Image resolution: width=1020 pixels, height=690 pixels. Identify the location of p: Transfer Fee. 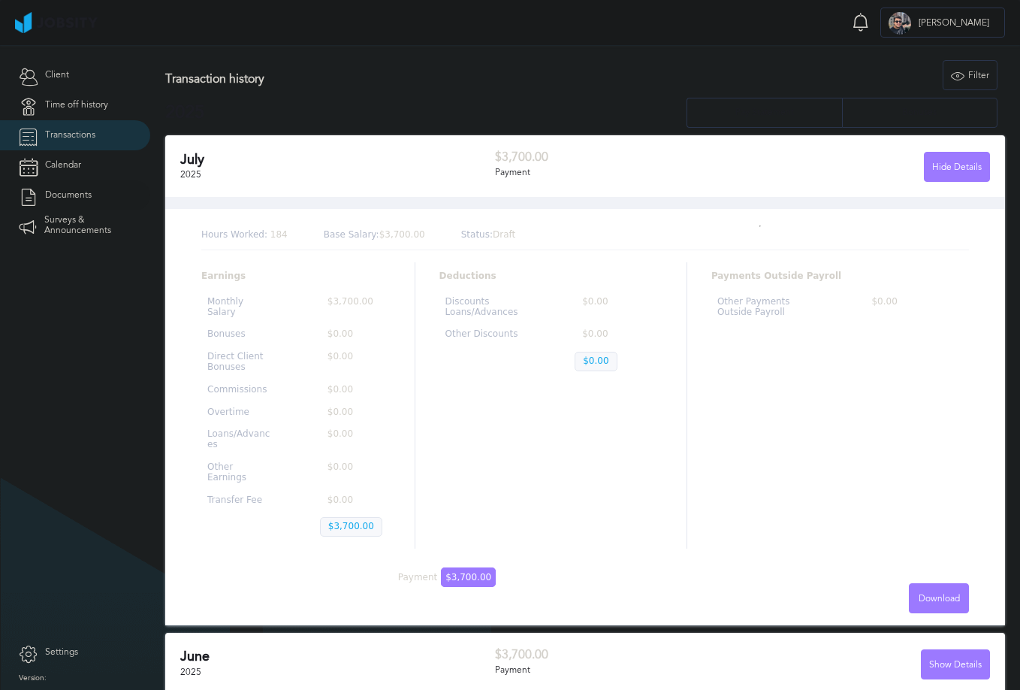
(240, 500).